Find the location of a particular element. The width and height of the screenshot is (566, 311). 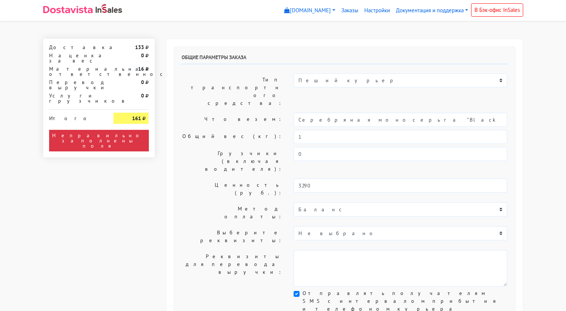

div: Неправильно заполнены поля is located at coordinates (99, 141).